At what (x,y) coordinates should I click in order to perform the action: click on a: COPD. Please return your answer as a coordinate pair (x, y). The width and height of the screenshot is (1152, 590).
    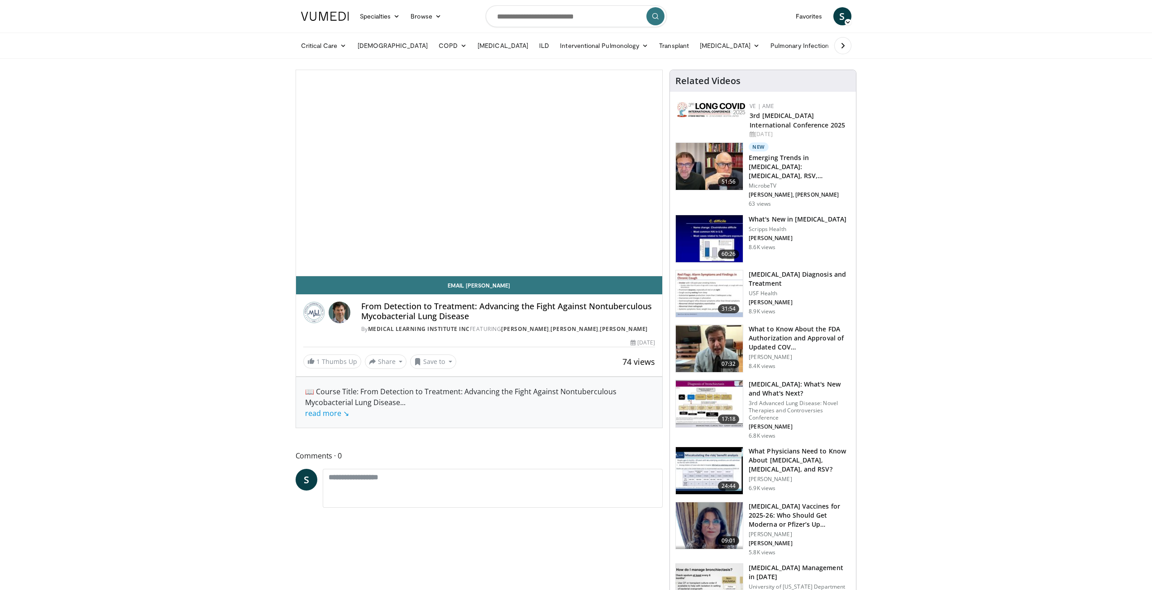
    Looking at the image, I should click on (452, 46).